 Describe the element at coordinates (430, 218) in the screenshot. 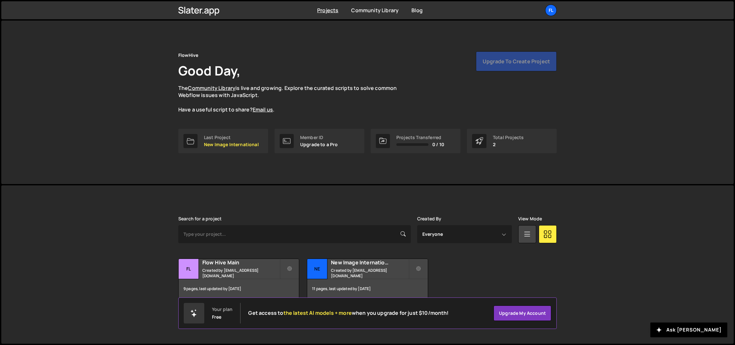

I see `label: Created By` at that location.